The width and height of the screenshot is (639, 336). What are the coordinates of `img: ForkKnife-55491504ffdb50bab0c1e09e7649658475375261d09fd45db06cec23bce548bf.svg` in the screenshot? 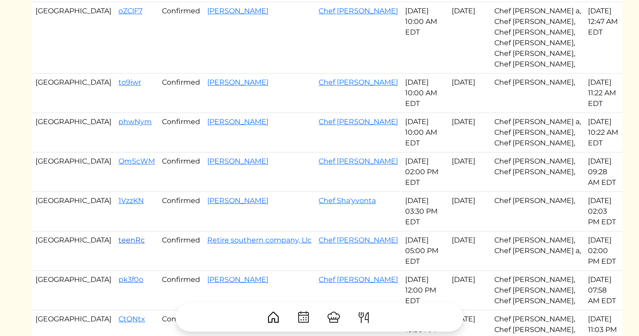 It's located at (364, 318).